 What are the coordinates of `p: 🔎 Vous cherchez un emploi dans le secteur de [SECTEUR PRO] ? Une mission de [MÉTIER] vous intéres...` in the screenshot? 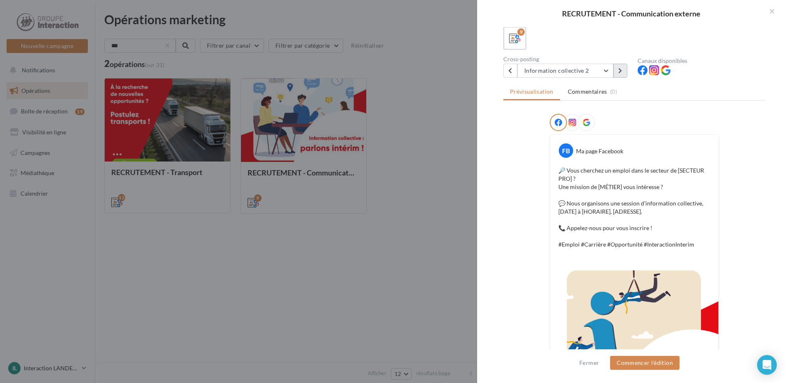 It's located at (634, 207).